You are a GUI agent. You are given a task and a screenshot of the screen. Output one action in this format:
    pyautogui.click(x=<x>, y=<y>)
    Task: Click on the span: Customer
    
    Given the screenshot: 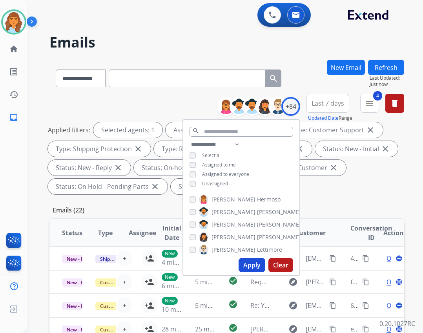 What is the action you would take?
    pyautogui.click(x=310, y=233)
    